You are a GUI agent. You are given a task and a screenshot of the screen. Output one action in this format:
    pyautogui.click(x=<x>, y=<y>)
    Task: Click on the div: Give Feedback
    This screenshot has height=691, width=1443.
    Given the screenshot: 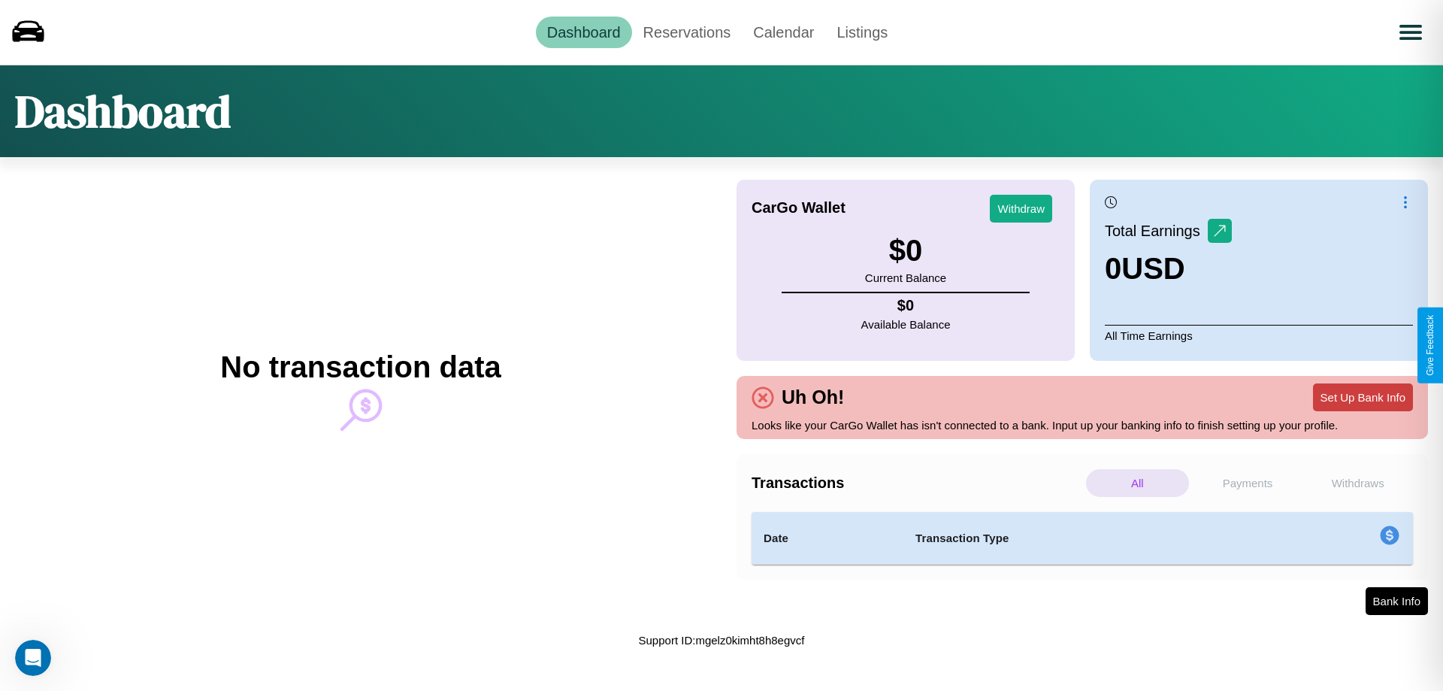 What is the action you would take?
    pyautogui.click(x=1430, y=345)
    